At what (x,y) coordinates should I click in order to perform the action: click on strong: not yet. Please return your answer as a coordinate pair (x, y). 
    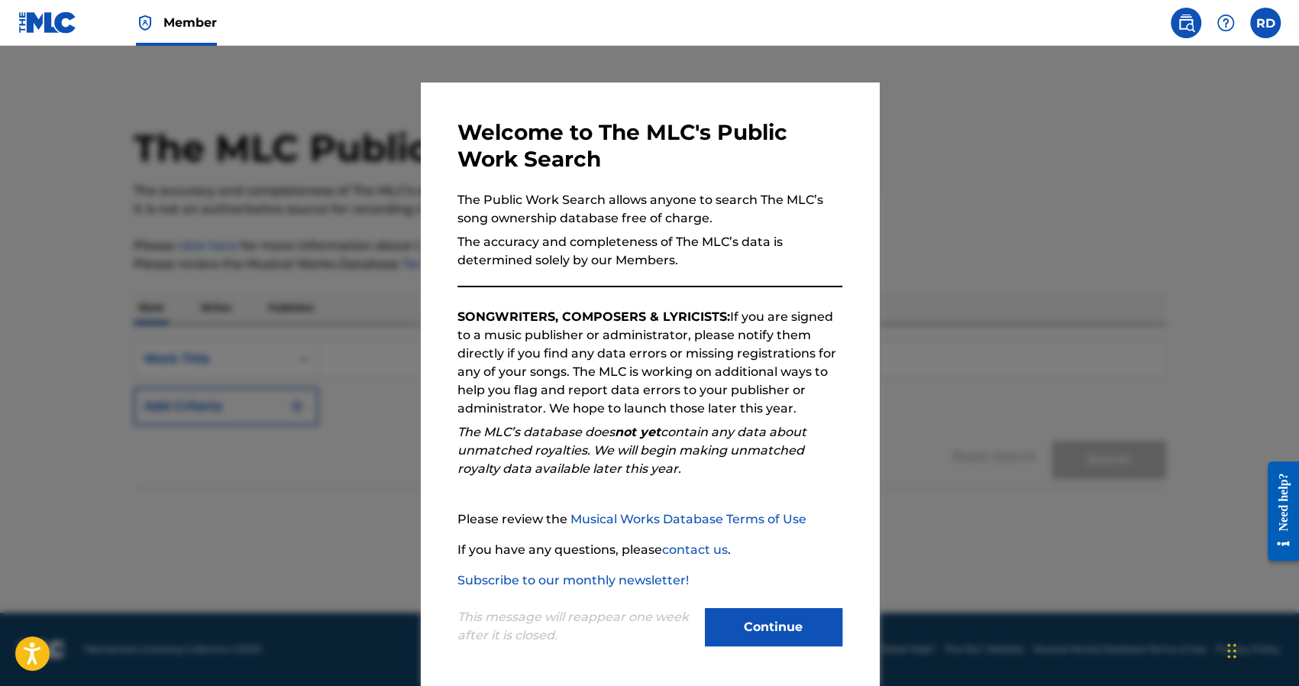
    Looking at the image, I should click on (638, 431).